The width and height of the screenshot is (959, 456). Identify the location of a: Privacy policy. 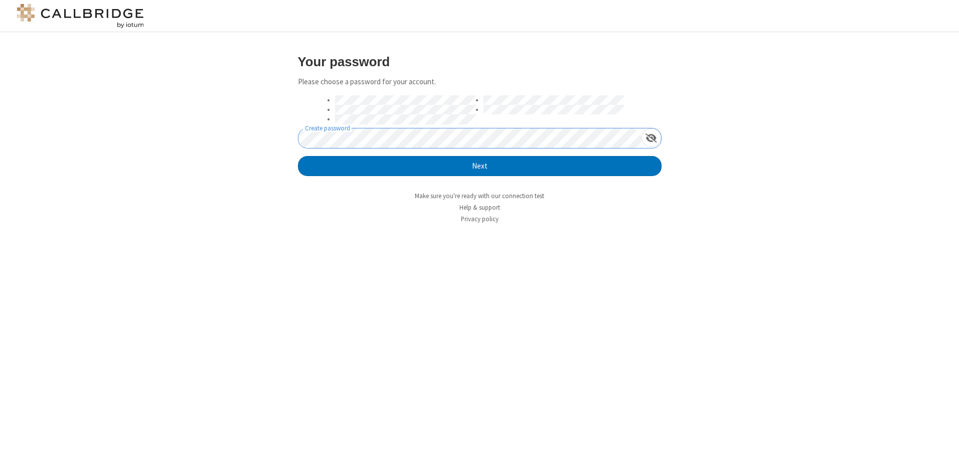
(480, 219).